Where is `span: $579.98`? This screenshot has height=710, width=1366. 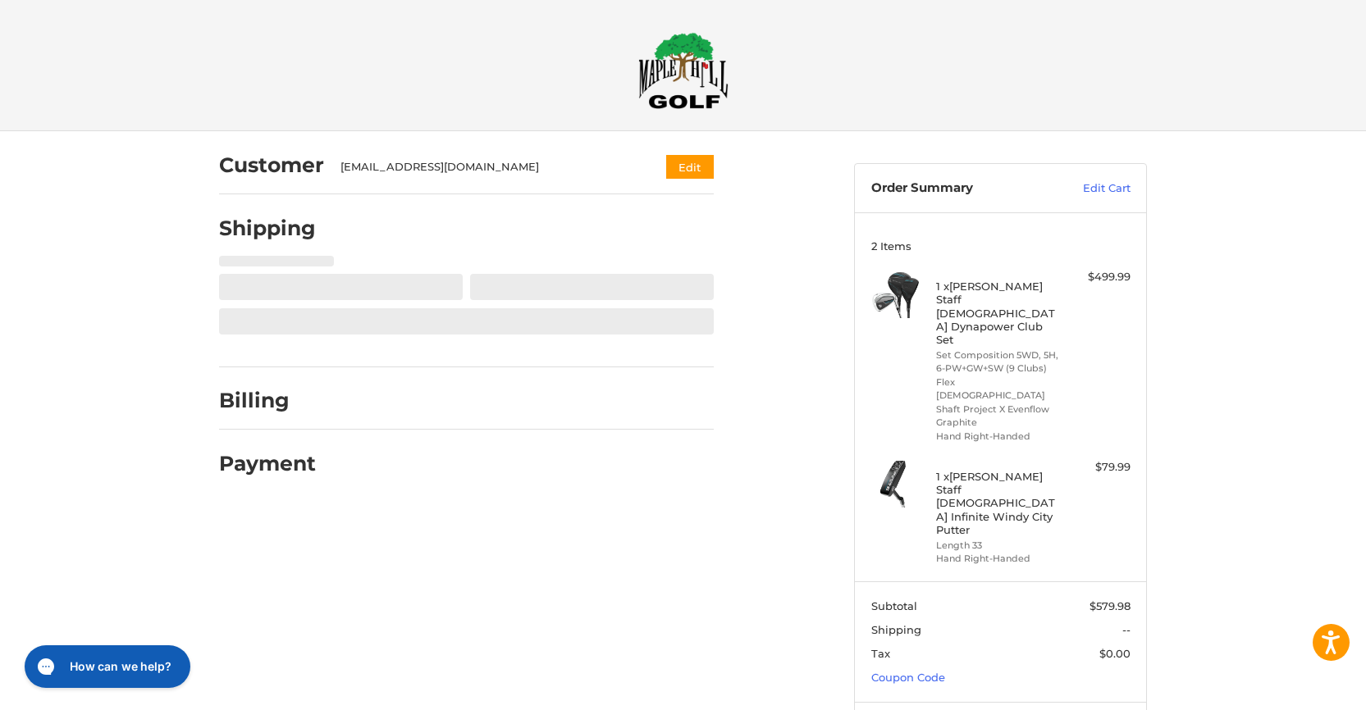 span: $579.98 is located at coordinates (1110, 606).